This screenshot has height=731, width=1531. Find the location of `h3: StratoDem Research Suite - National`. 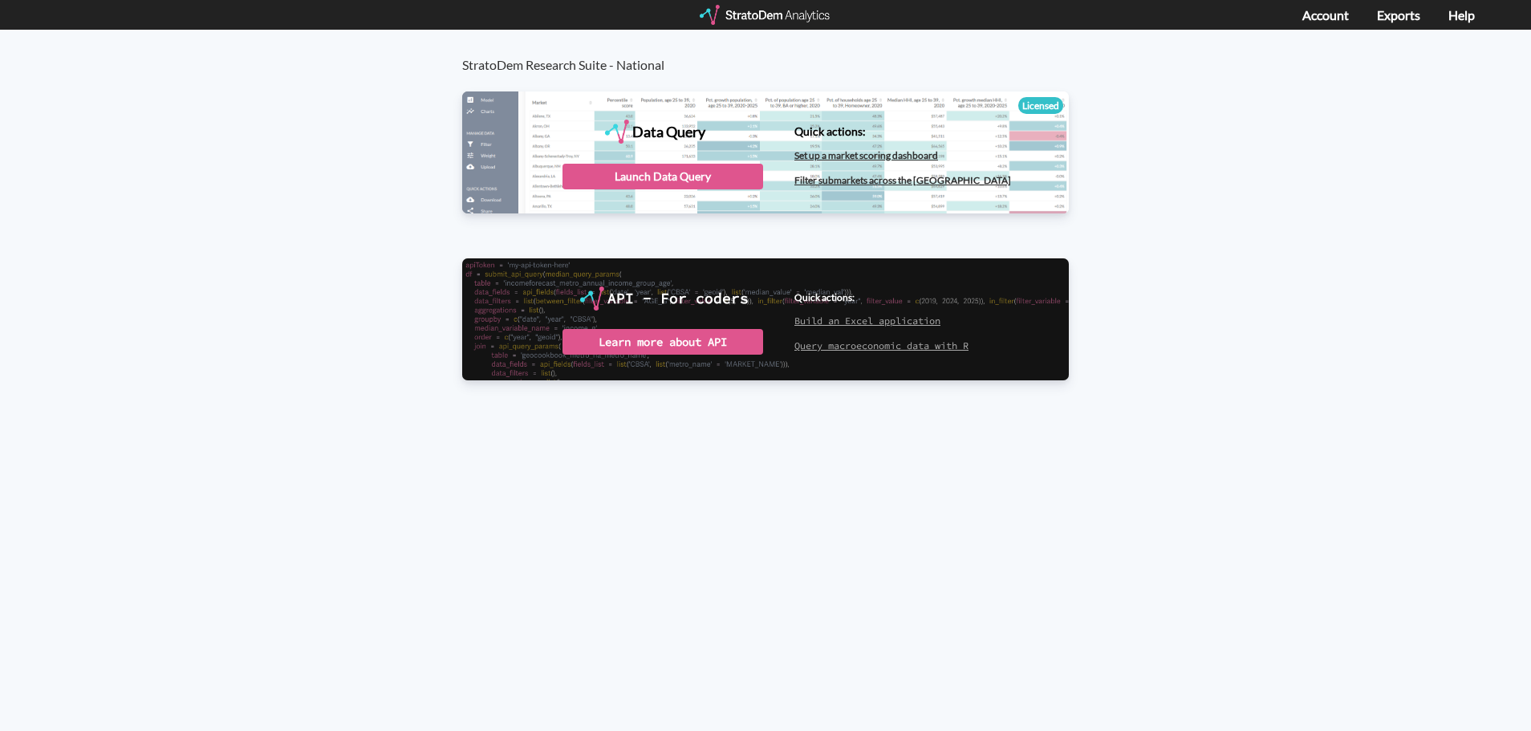

h3: StratoDem Research Suite - National is located at coordinates (774, 51).